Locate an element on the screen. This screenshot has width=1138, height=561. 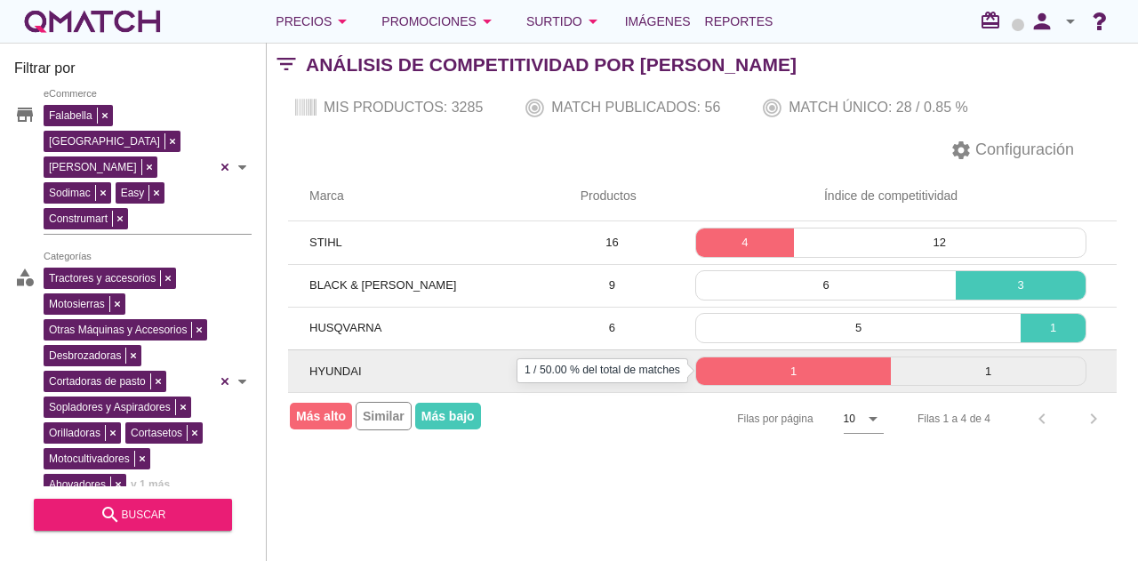
span: Más bajo is located at coordinates (448, 416).